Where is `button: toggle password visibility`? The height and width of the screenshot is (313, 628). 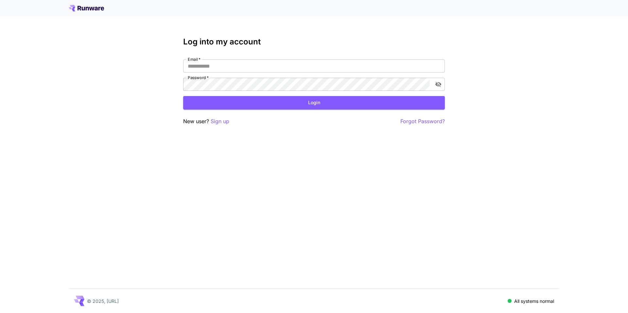 button: toggle password visibility is located at coordinates (438, 84).